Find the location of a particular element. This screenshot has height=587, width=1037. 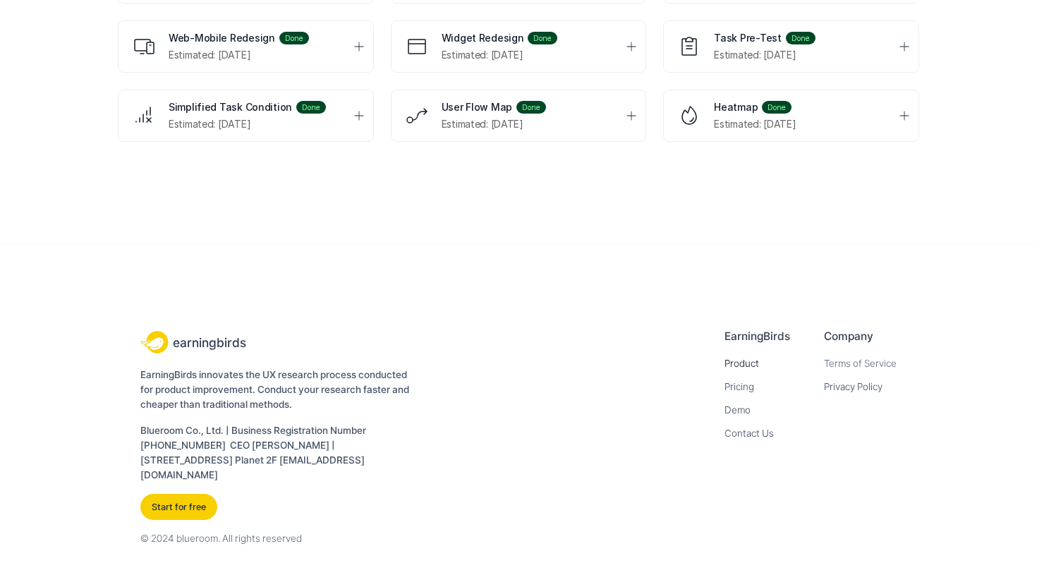

h5: Task Pre-Test is located at coordinates (747, 38).